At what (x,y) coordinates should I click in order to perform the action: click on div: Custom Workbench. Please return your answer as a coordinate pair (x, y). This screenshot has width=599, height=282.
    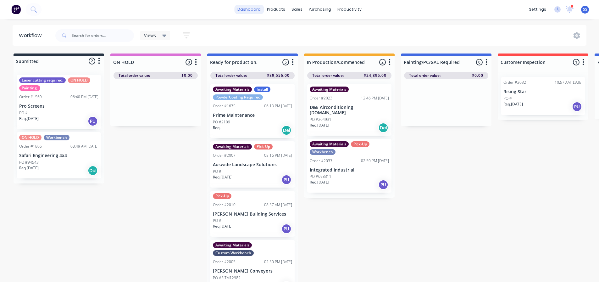
    Looking at the image, I should click on (233, 253).